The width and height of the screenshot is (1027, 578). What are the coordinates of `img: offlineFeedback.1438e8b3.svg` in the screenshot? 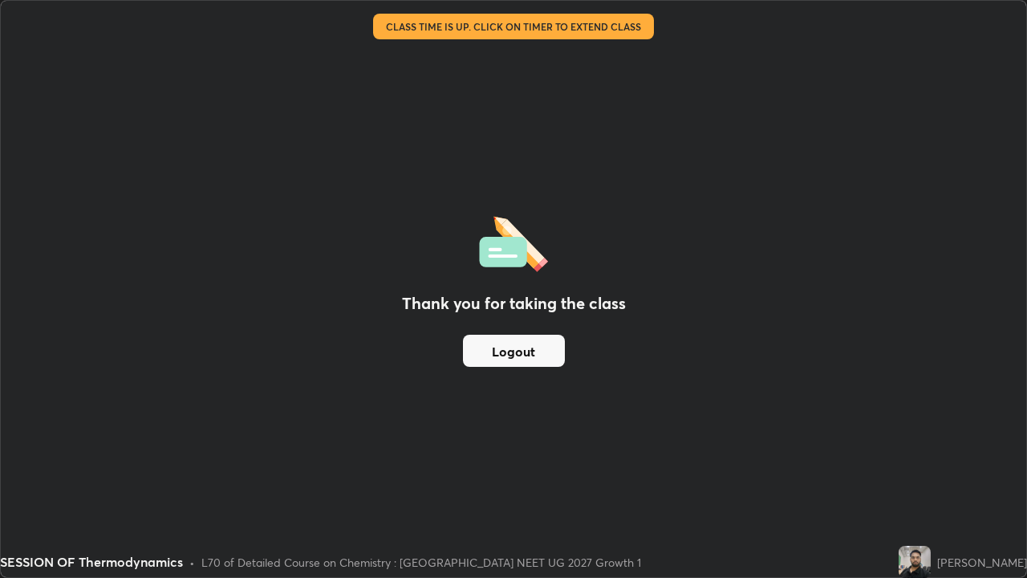 It's located at (514, 242).